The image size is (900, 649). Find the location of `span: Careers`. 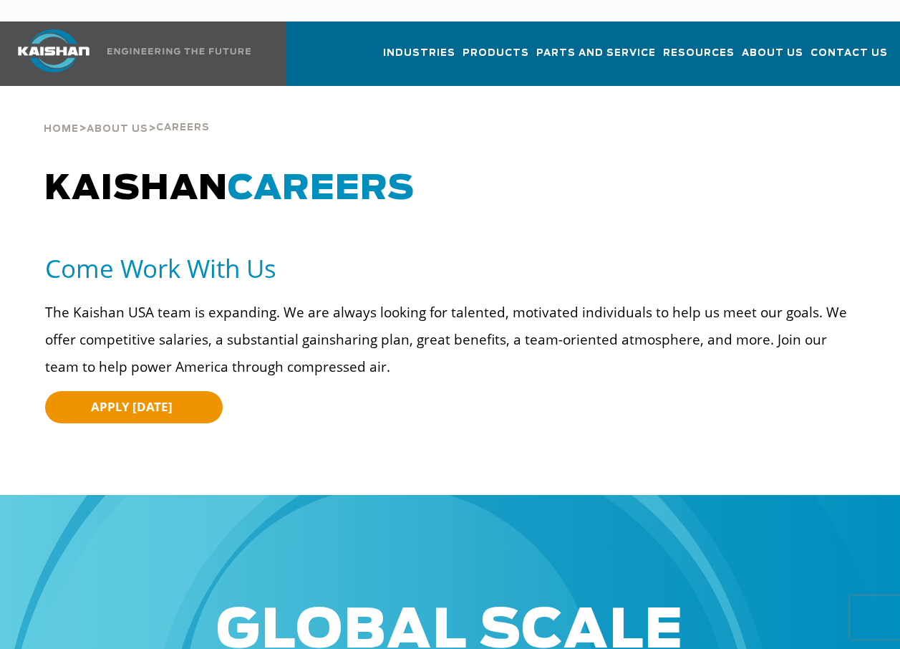

span: Careers is located at coordinates (183, 127).